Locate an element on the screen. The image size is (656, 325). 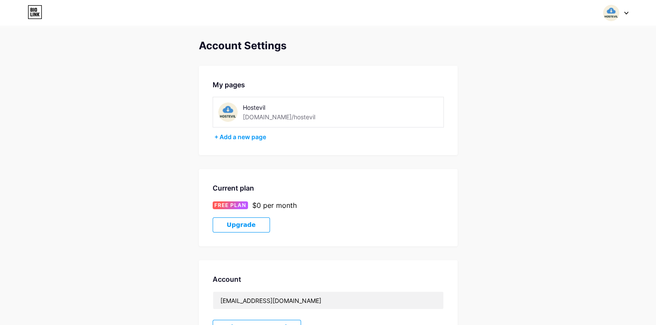
div: $0 per month is located at coordinates (274, 205).